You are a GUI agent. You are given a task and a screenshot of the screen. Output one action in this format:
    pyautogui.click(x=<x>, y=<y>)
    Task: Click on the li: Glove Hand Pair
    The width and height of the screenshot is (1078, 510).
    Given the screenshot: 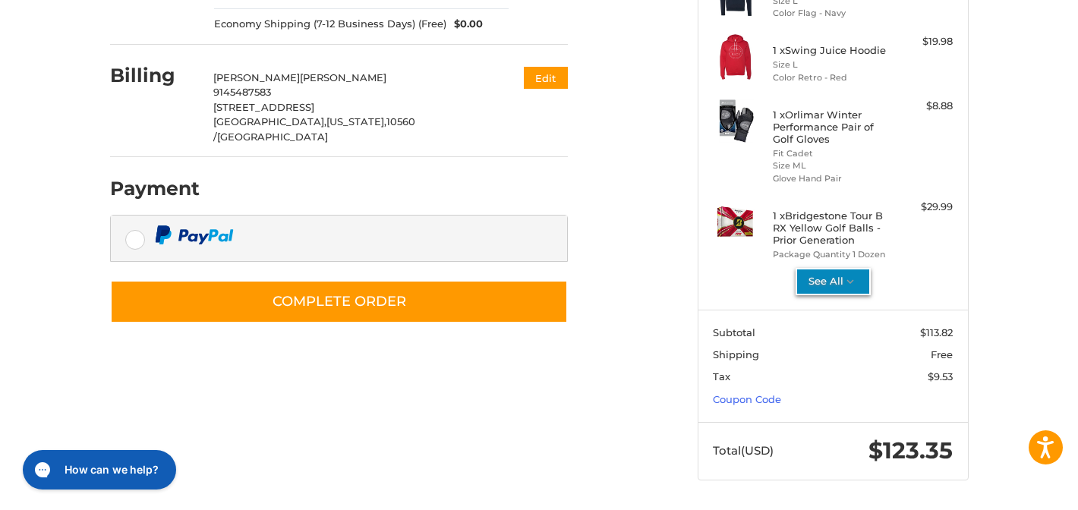 What is the action you would take?
    pyautogui.click(x=830, y=178)
    